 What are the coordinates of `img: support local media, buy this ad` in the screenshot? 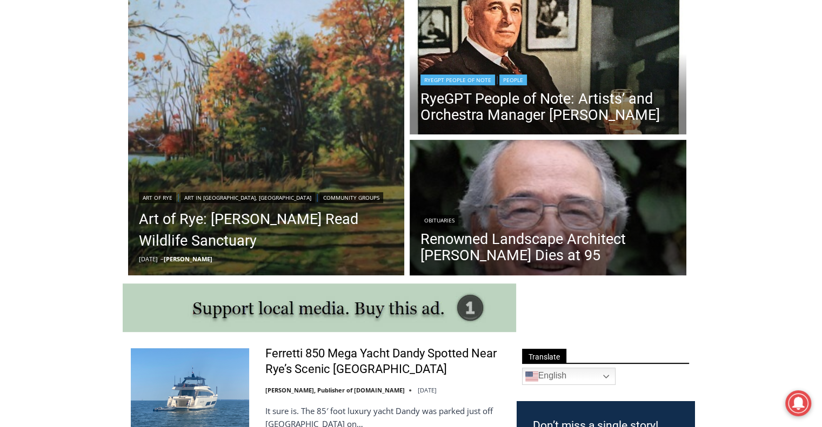 It's located at (319, 308).